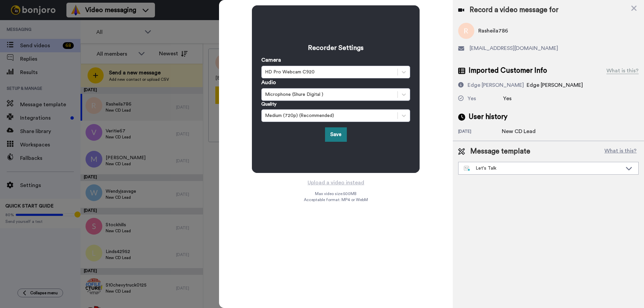  I want to click on span: Imported Customer Info, so click(508, 71).